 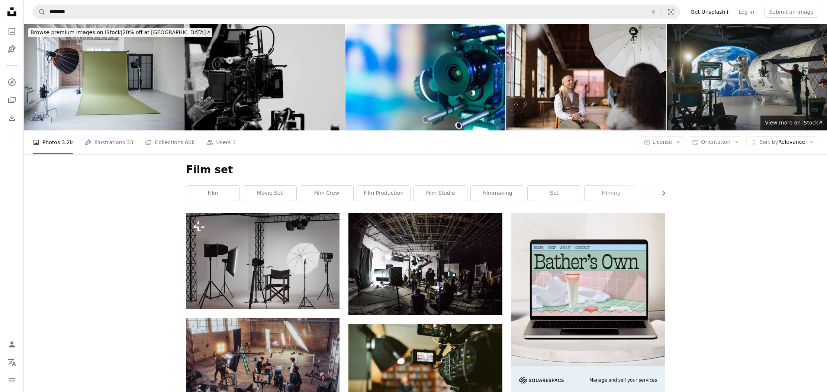 What do you see at coordinates (541, 380) in the screenshot?
I see `img: file-1705255347840-230a6ab5bca9image` at bounding box center [541, 380].